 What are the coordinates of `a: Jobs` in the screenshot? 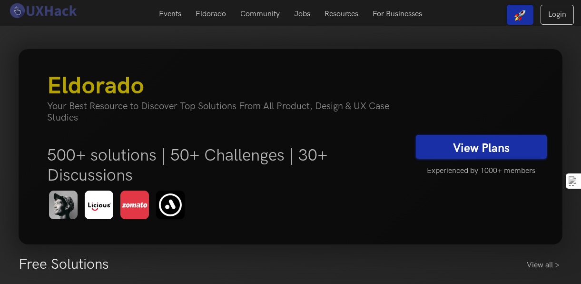 It's located at (302, 14).